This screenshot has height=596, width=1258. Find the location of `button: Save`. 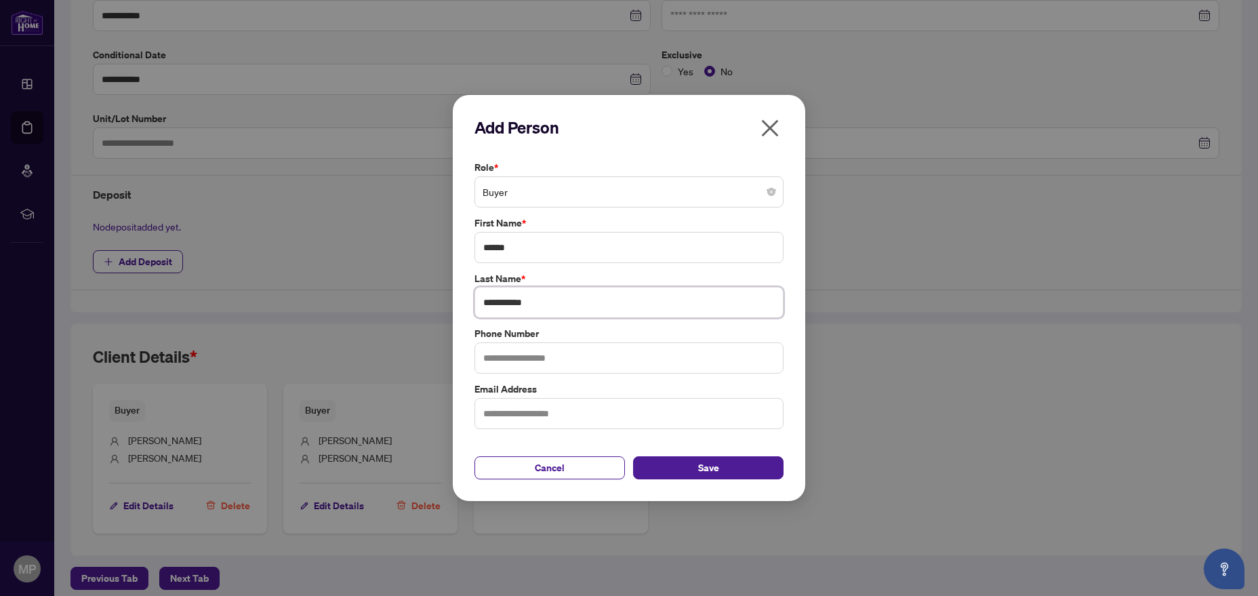

button: Save is located at coordinates (708, 468).